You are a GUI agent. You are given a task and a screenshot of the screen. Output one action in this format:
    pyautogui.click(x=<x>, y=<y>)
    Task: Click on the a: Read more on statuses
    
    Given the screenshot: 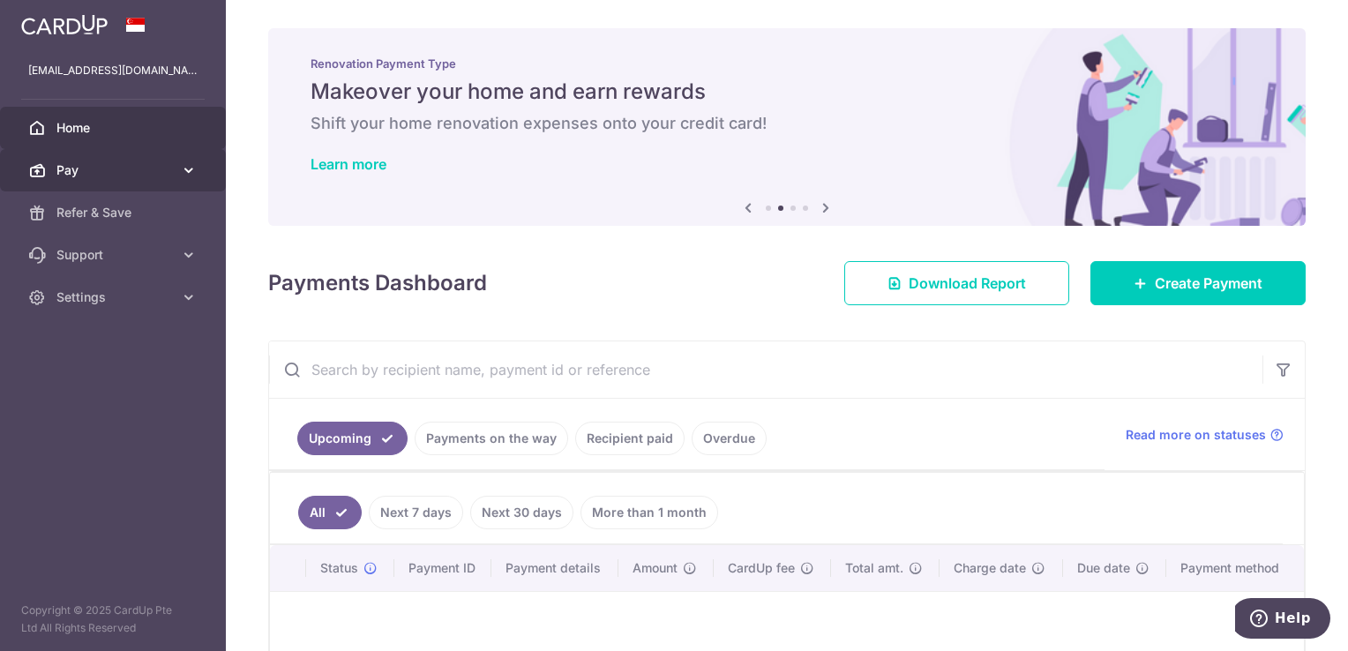 What is the action you would take?
    pyautogui.click(x=1204, y=435)
    